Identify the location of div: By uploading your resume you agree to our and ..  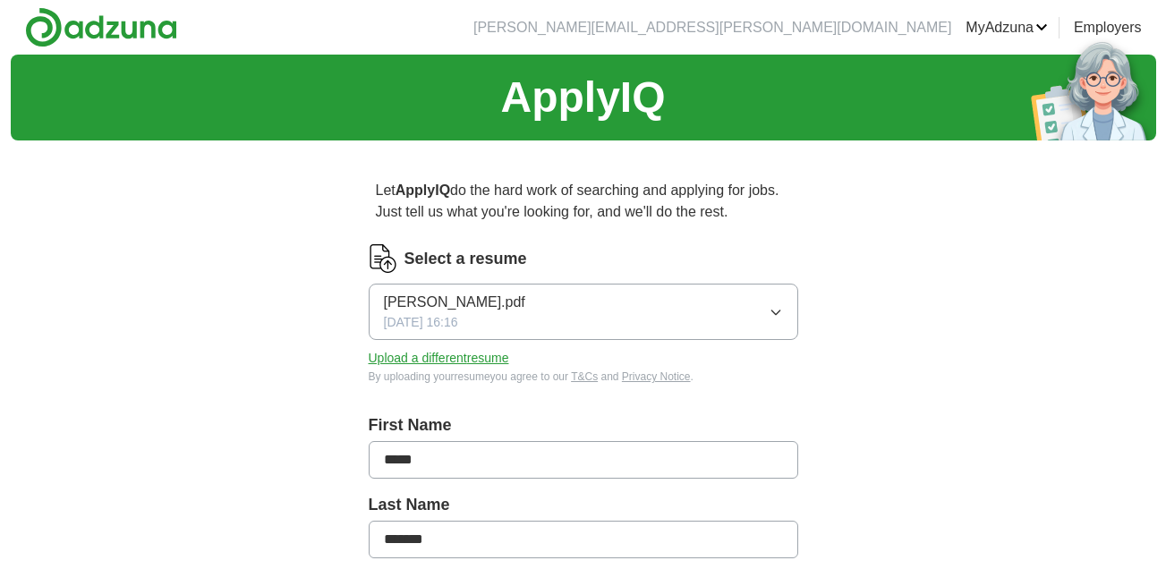
(583, 377).